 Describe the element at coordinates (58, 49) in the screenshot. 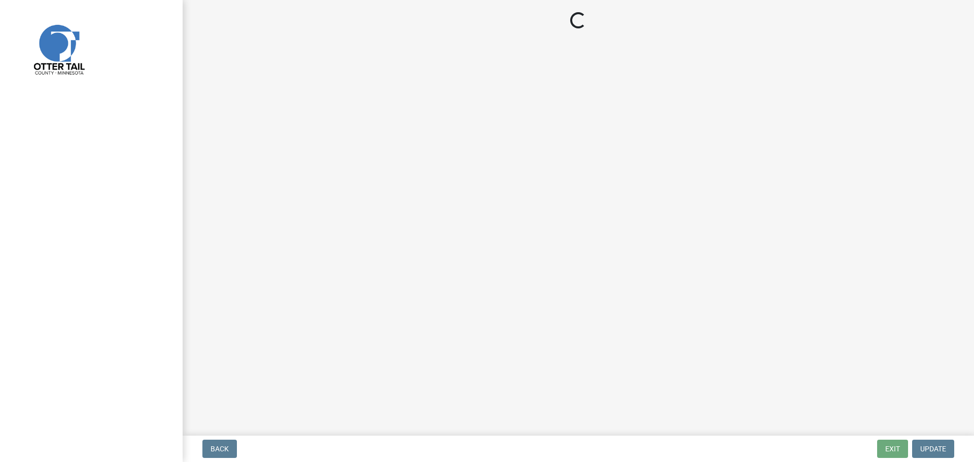

I see `img: Otter Tail County, Minnesota` at that location.